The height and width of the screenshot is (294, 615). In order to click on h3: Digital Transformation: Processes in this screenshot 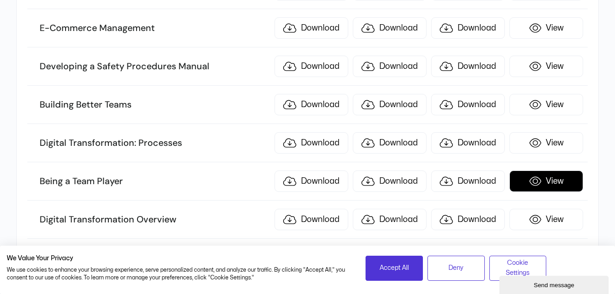, I will do `click(155, 143)`.